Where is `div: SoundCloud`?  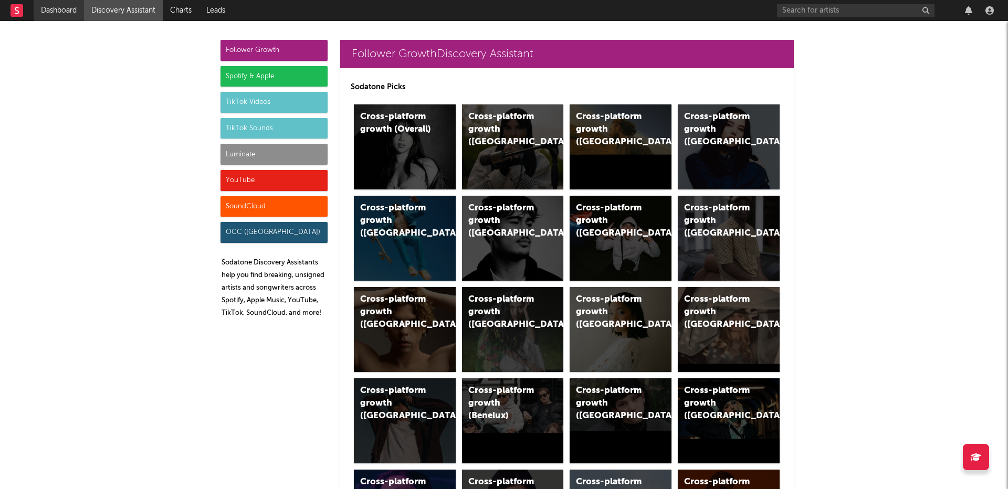
div: SoundCloud is located at coordinates (274, 207).